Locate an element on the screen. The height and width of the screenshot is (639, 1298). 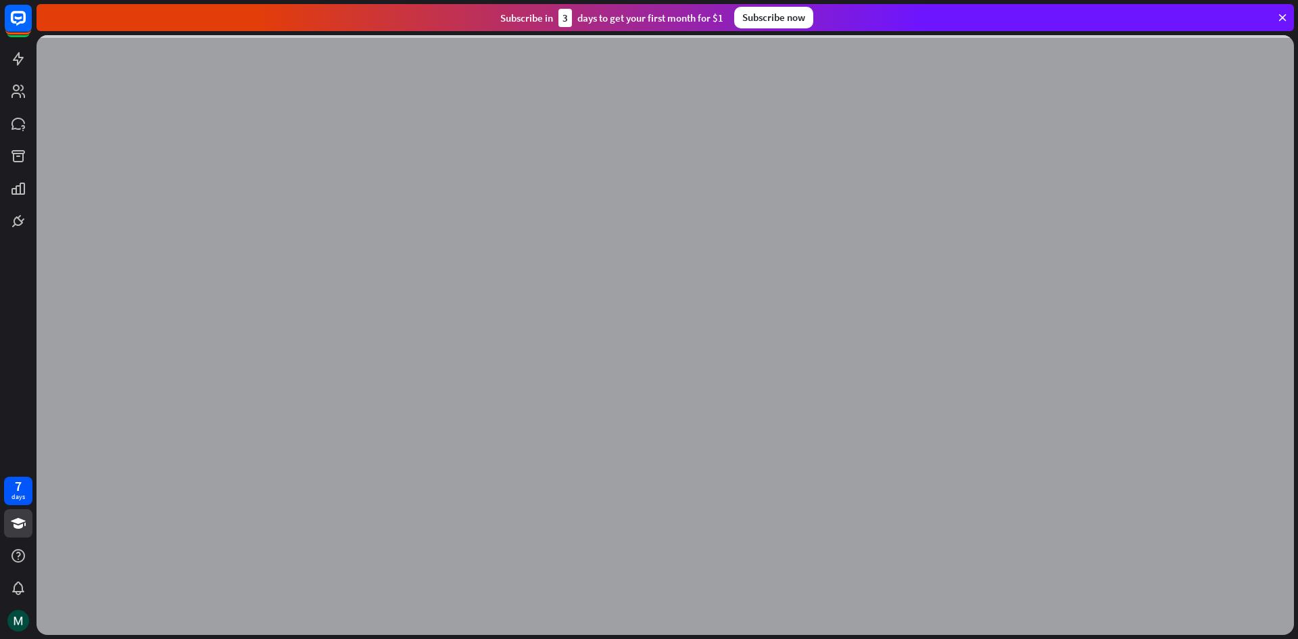
div: Subscribe in days to get your first month for $1 is located at coordinates (612, 18).